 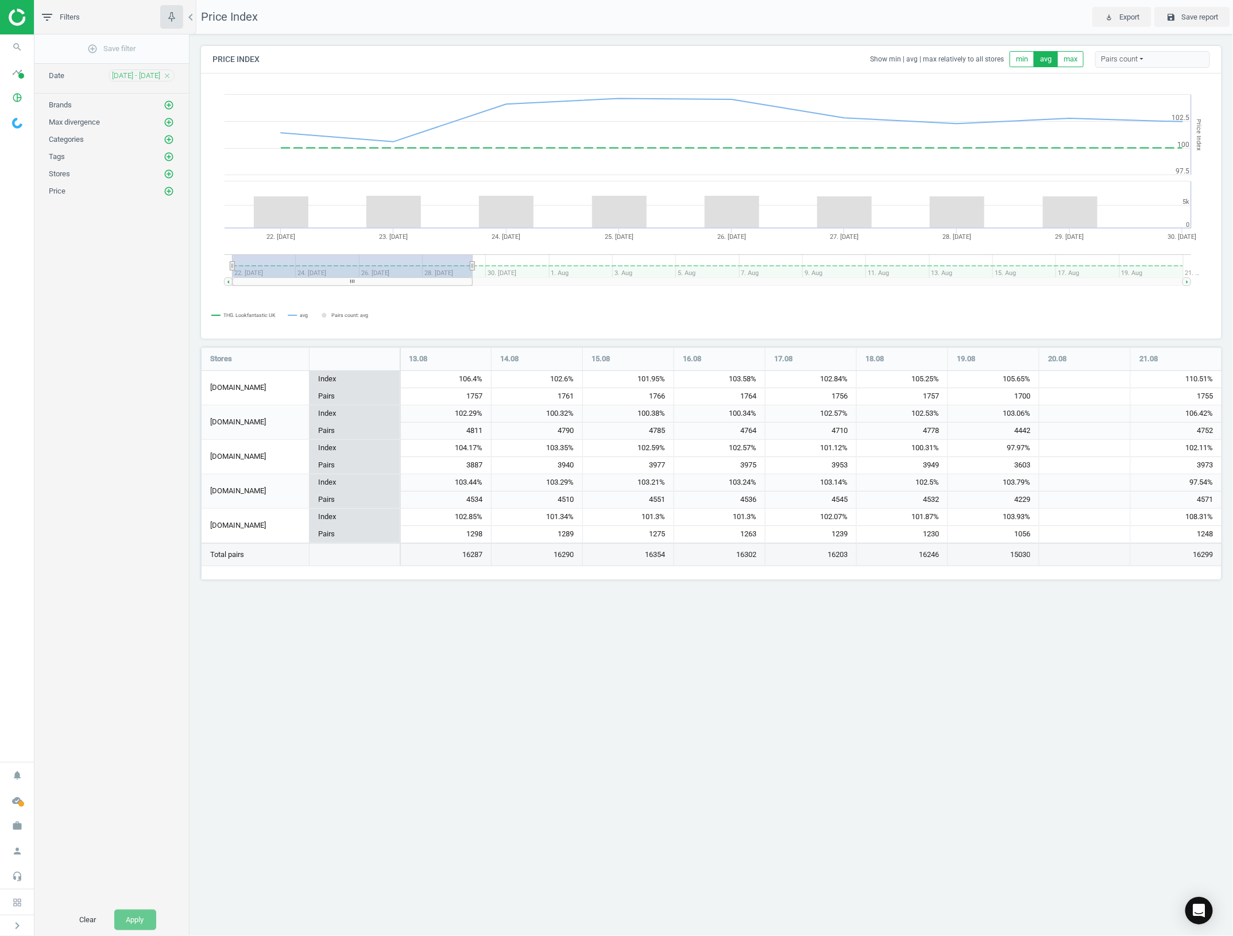 What do you see at coordinates (60, 105) in the screenshot?
I see `span: Brands` at bounding box center [60, 105].